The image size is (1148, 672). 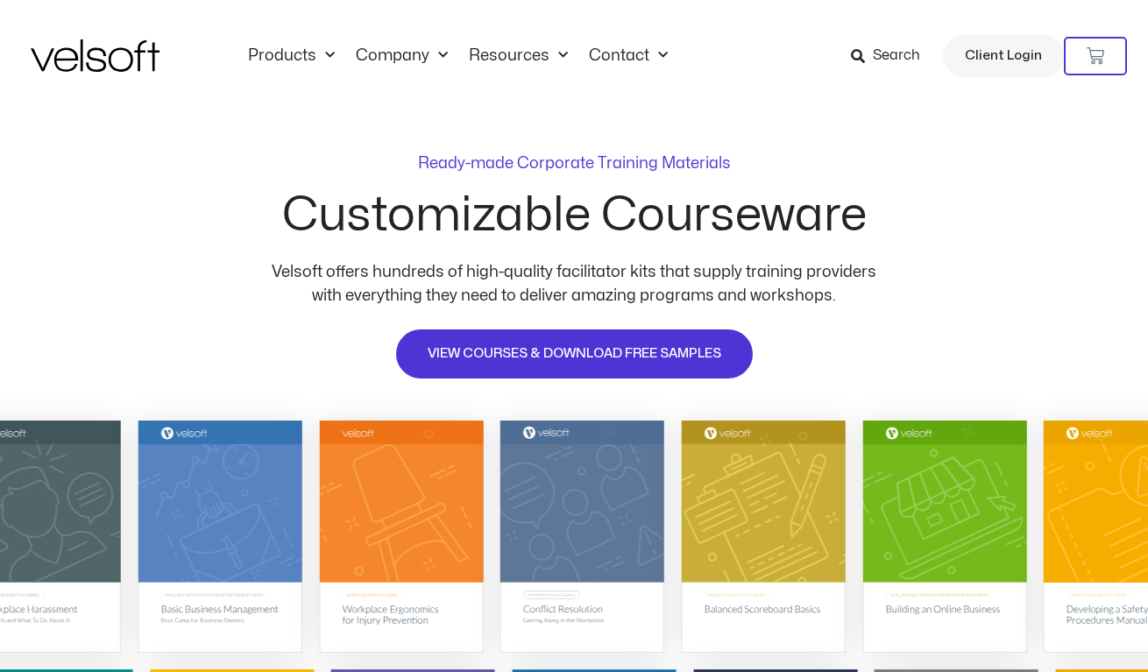 I want to click on a: ContactMenu Toggle, so click(x=628, y=56).